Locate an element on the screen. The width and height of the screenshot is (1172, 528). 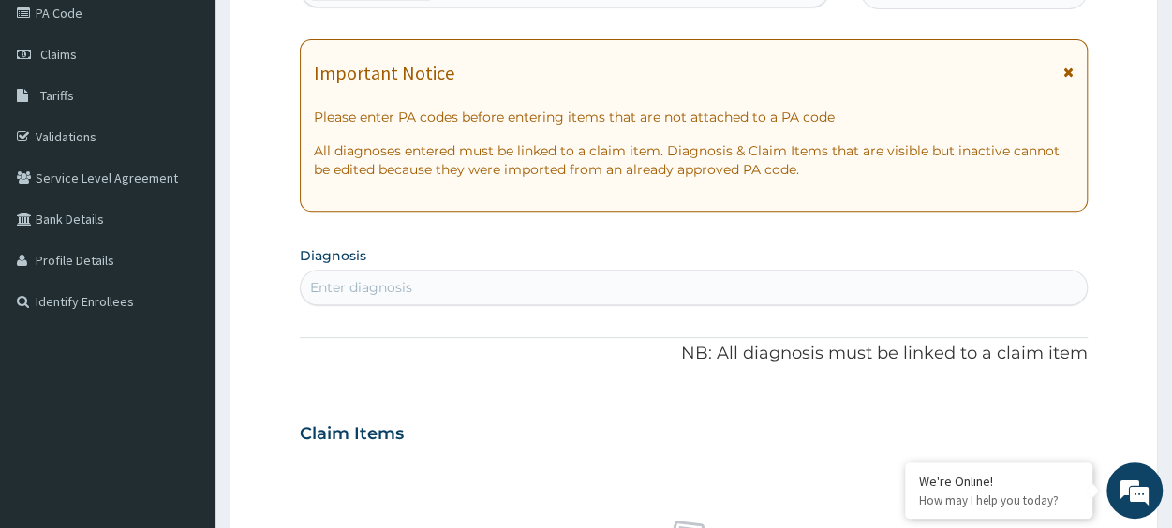
div: Minimize live chat window is located at coordinates (330, 32).